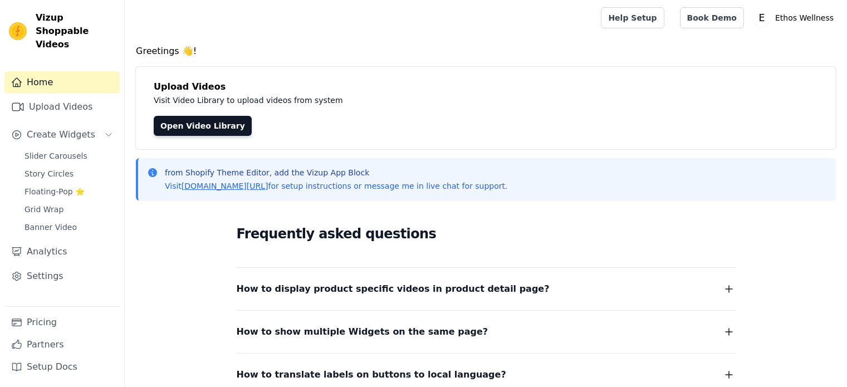  What do you see at coordinates (362, 332) in the screenshot?
I see `span: How to show multiple Widgets on the same page?` at bounding box center [362, 332].